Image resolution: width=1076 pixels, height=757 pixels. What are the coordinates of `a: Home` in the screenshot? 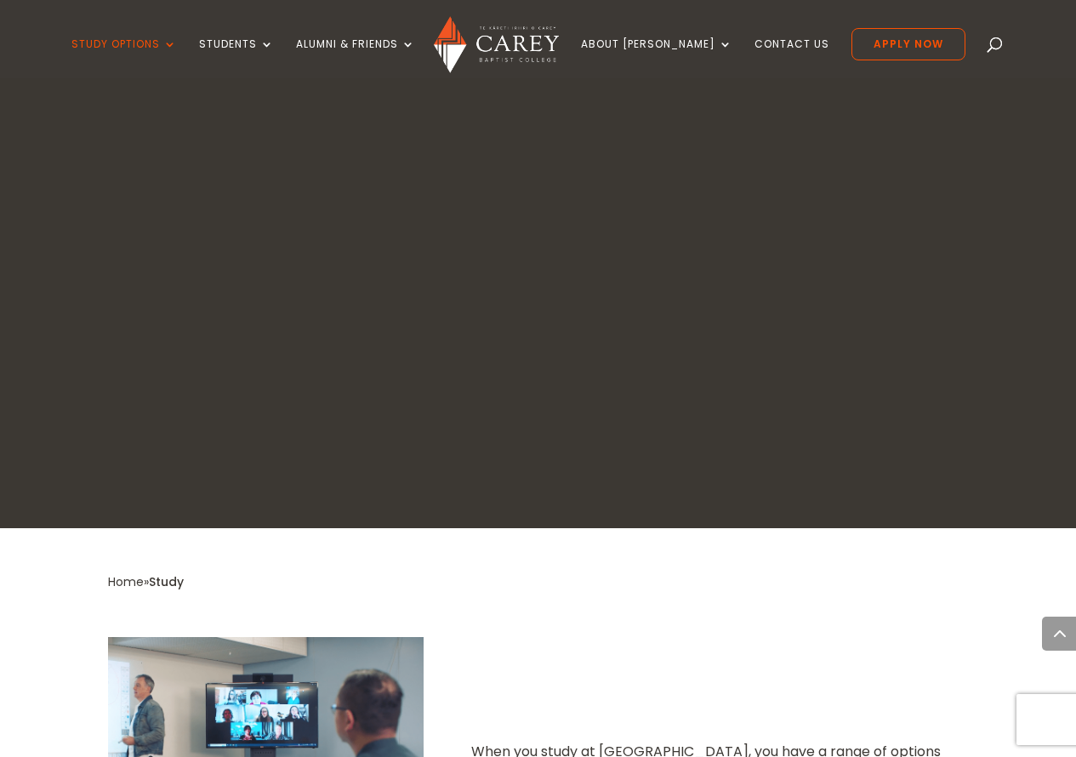 It's located at (126, 582).